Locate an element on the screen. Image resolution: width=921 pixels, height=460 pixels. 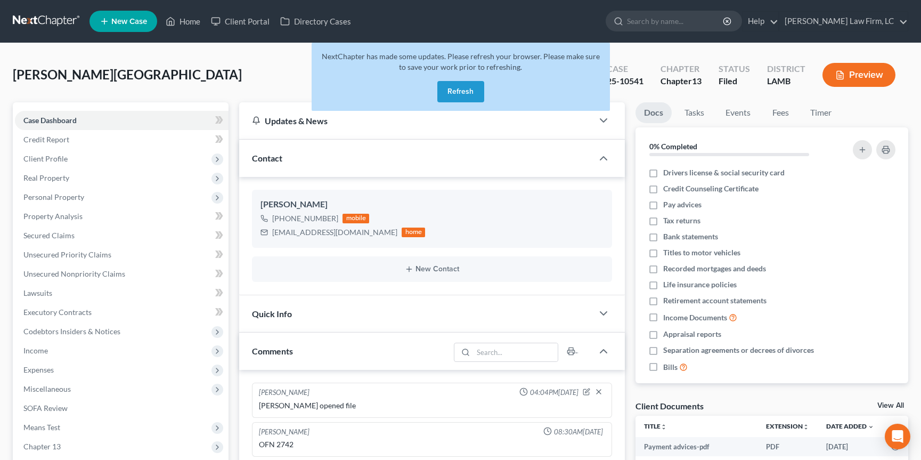
span: Lawsuits is located at coordinates (38, 293).